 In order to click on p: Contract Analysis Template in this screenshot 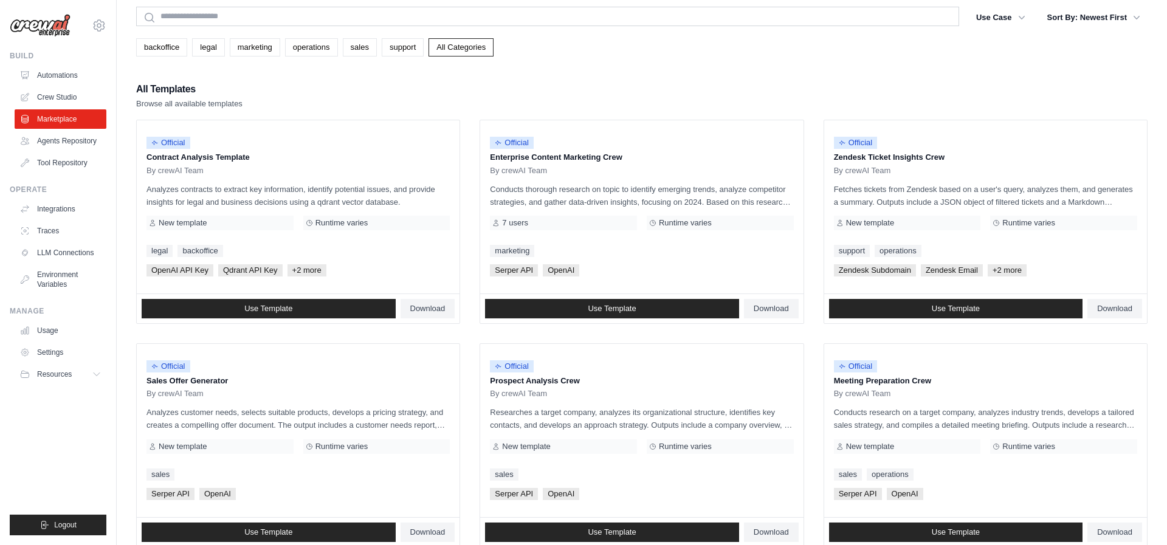, I will do `click(298, 157)`.